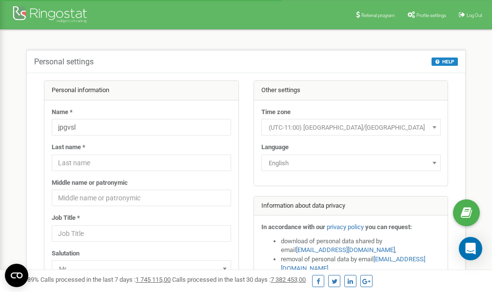 Image resolution: width=492 pixels, height=292 pixels. What do you see at coordinates (65, 254) in the screenshot?
I see `label: Salutation` at bounding box center [65, 254].